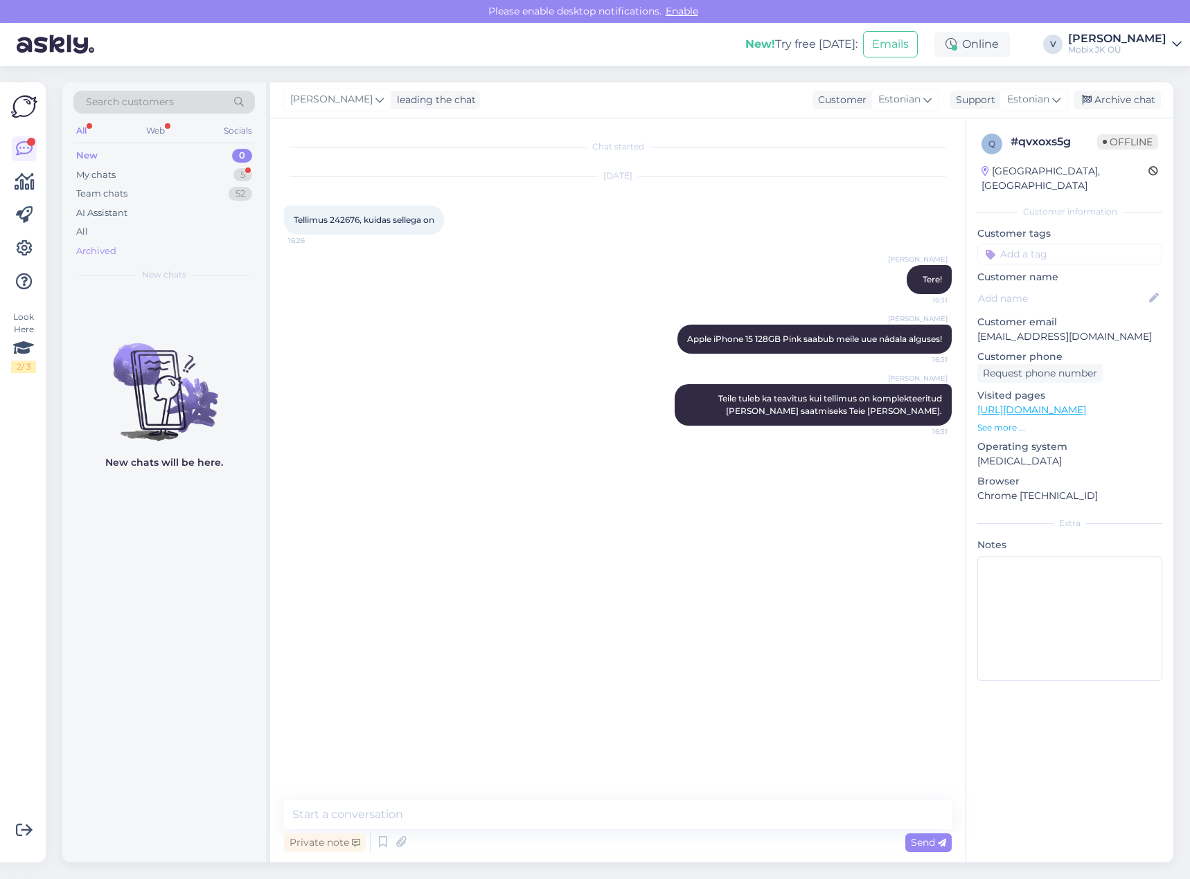 The height and width of the screenshot is (879, 1190). What do you see at coordinates (1127, 142) in the screenshot?
I see `span: Offline` at bounding box center [1127, 142].